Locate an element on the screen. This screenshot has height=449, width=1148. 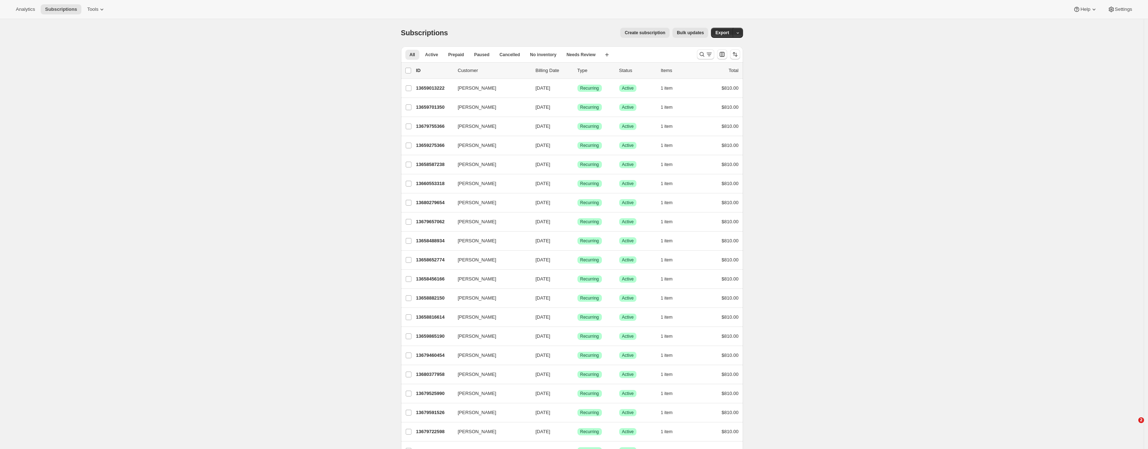
p: 13659013222 is located at coordinates (434, 88).